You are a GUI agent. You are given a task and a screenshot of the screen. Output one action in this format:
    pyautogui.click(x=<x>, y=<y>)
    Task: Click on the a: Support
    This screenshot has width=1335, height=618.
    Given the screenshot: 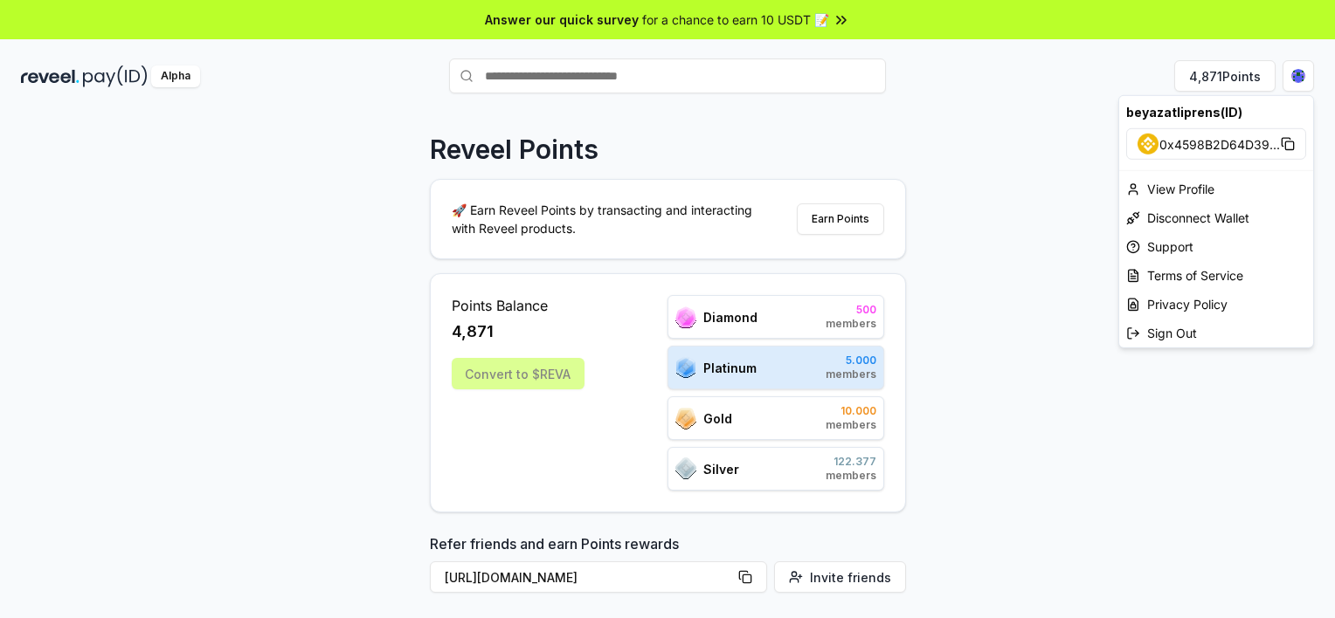 What is the action you would take?
    pyautogui.click(x=1216, y=246)
    